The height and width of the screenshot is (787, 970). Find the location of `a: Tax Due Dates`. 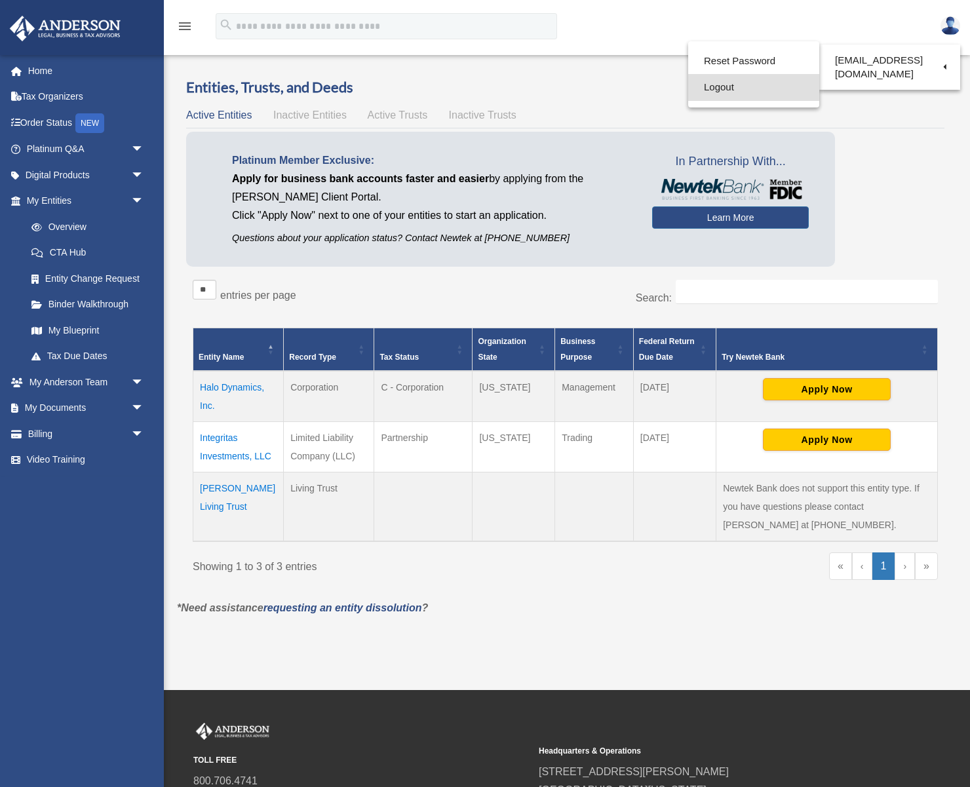

a: Tax Due Dates is located at coordinates (88, 357).